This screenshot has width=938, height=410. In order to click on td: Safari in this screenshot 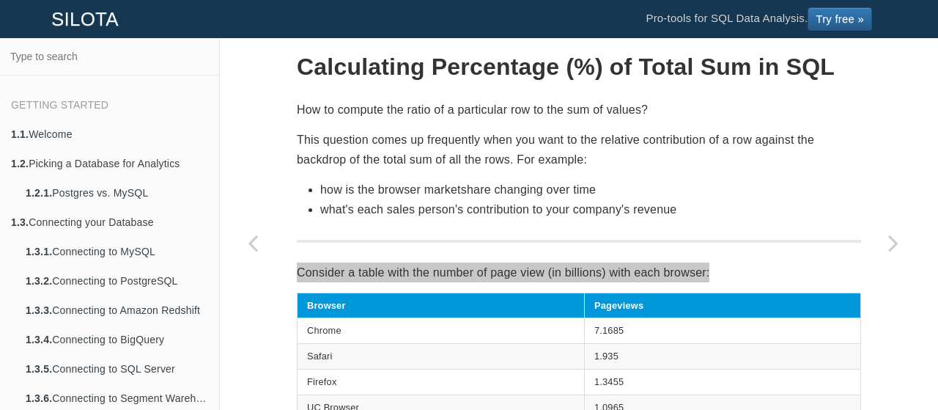, I will do `click(441, 356)`.